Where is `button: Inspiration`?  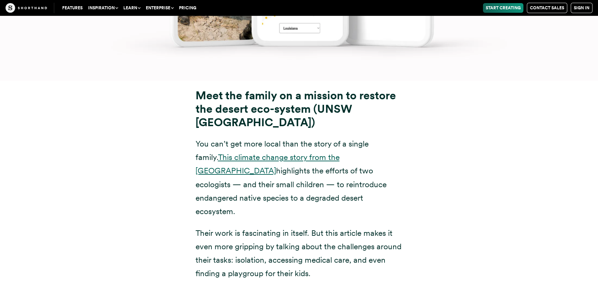
button: Inspiration is located at coordinates (103, 8).